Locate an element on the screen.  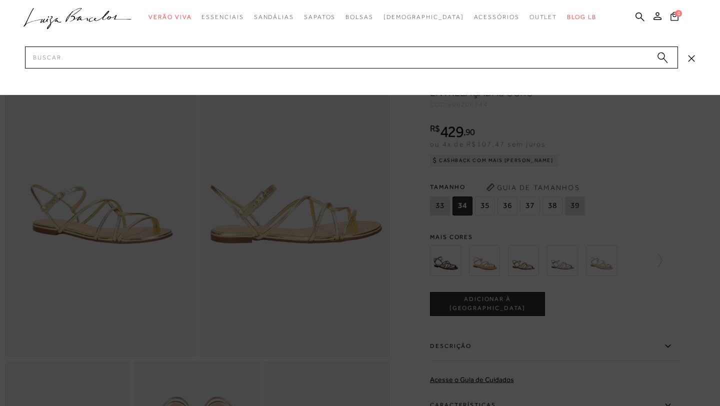
span: Essenciais is located at coordinates (223, 17).